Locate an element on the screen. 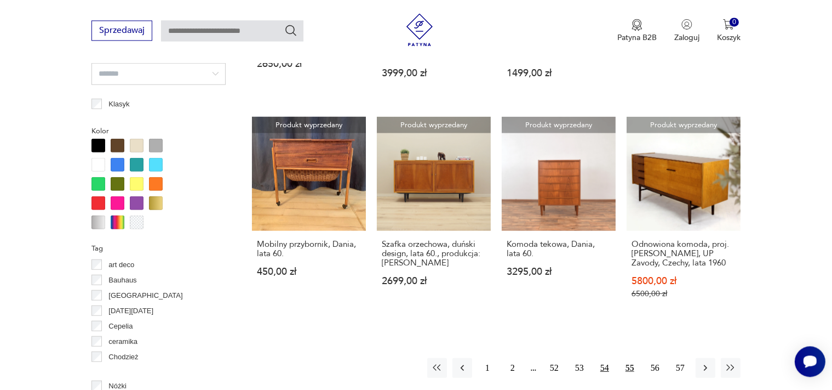 This screenshot has width=832, height=390. a: Ikona medaluPatyna B2B is located at coordinates (637, 31).